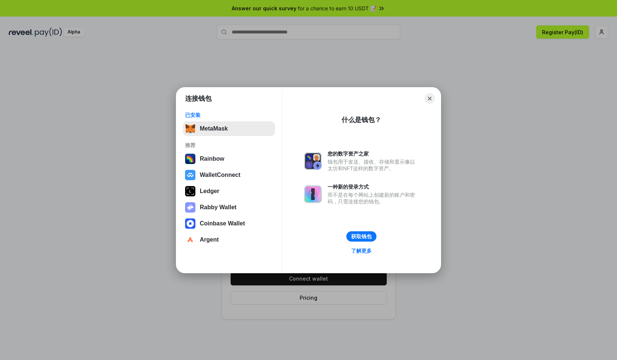  What do you see at coordinates (214, 129) in the screenshot?
I see `div: MetaMask` at bounding box center [214, 129].